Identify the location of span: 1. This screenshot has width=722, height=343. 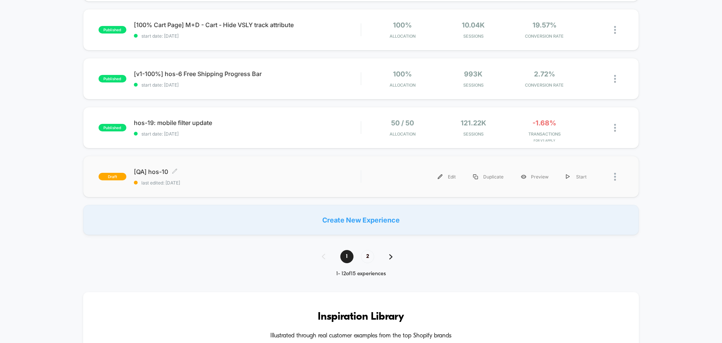
(347, 256).